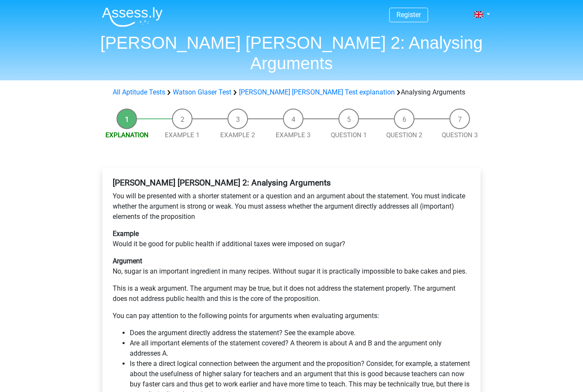  Describe the element at coordinates (300, 333) in the screenshot. I see `li: Does the argument directly address the statement? See the example above.` at that location.